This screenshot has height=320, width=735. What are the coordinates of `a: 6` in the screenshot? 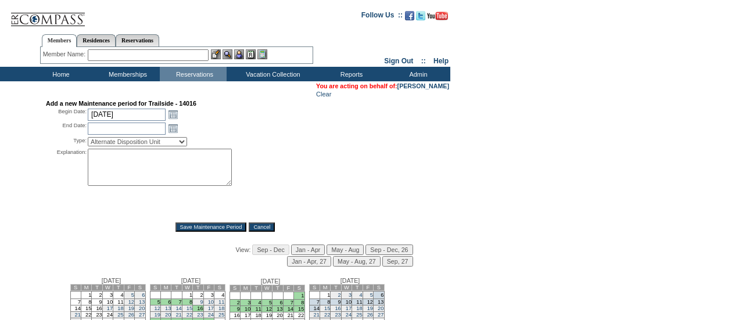 It's located at (143, 295).